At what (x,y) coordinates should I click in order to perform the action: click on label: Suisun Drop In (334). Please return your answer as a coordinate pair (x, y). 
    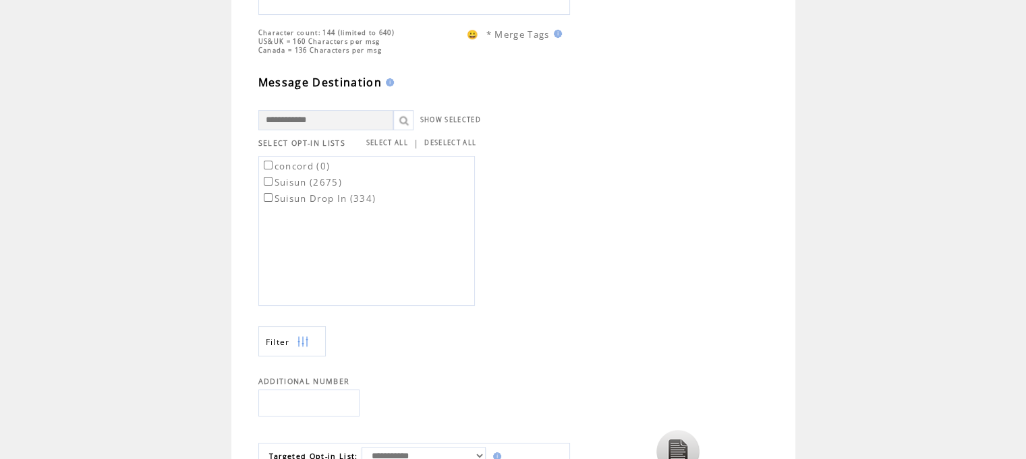
    Looking at the image, I should click on (319, 198).